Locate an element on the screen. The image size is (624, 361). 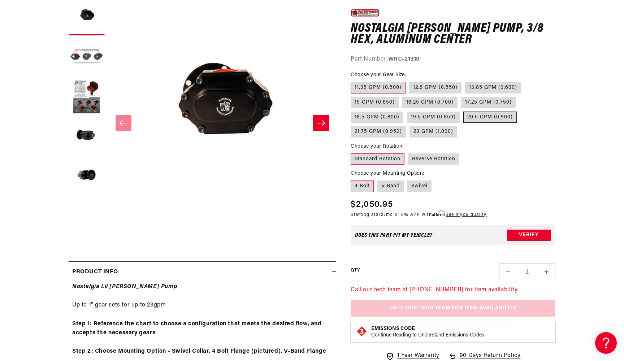
label: 4 Bolt is located at coordinates (362, 186).